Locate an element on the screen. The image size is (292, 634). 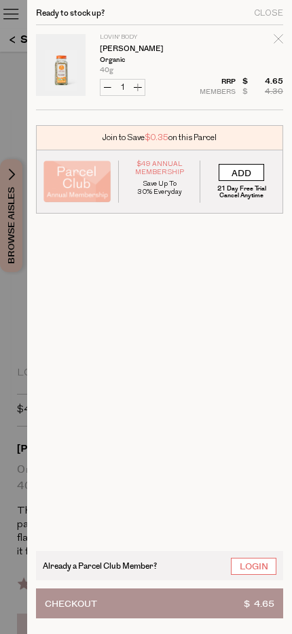
div: Remove Rosemary is located at coordinates (279, 41).